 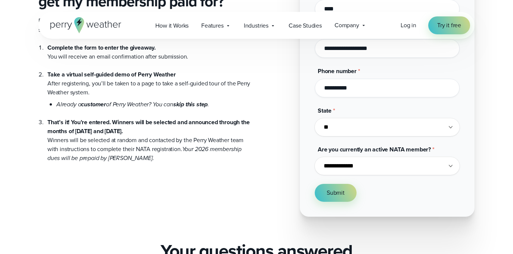 What do you see at coordinates (149, 85) in the screenshot?
I see `li: After registering, you’ll be taken to a page to take a self-guided tour of the Perry Weather system.` at bounding box center [149, 85].